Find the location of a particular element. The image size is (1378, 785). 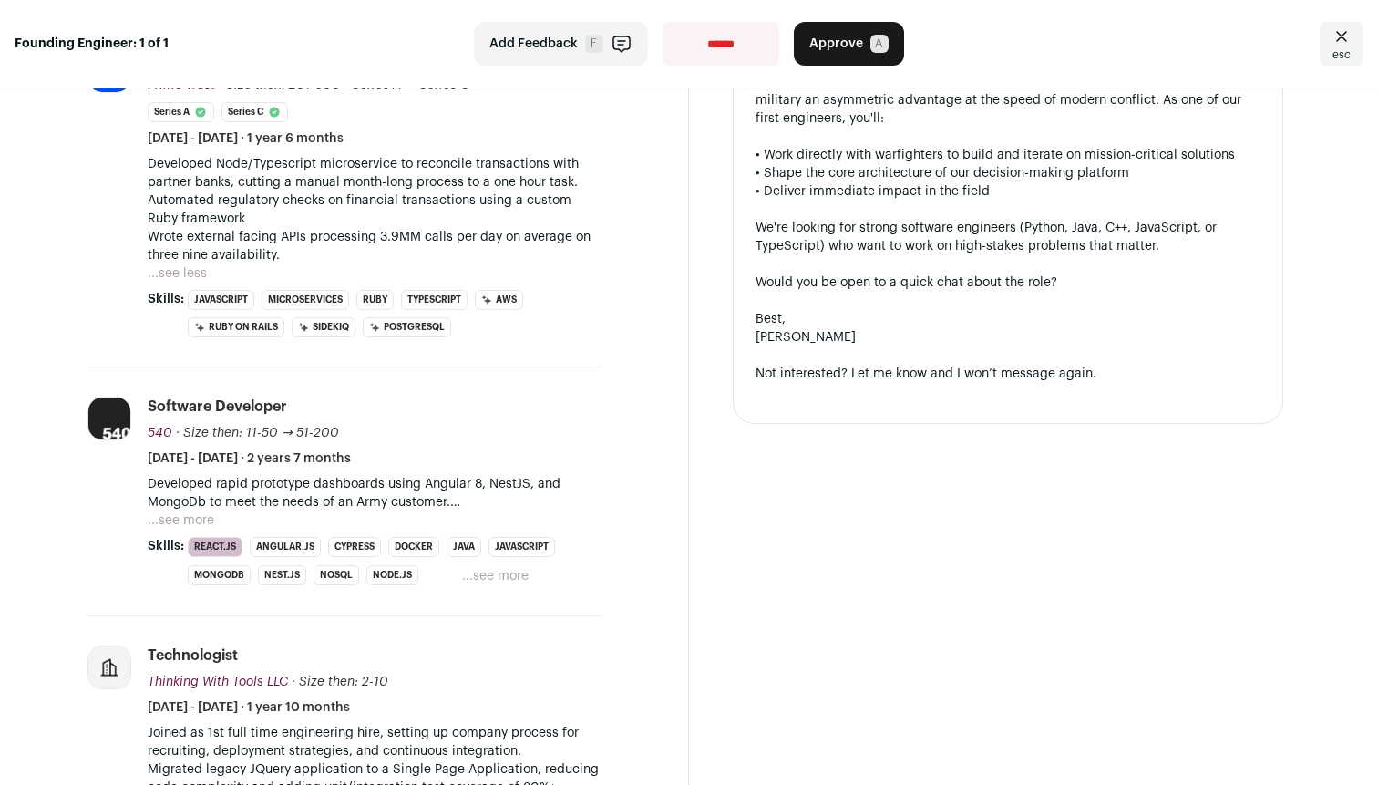

img: 61f34239656314a07e432d1a588e45f2cfc658673f804fa655b1aed5b232e5ab.jpg is located at coordinates (109, 418).